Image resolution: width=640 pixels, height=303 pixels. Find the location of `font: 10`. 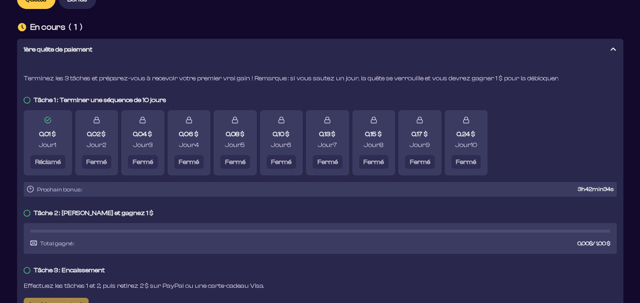

font: 10 is located at coordinates (473, 145).